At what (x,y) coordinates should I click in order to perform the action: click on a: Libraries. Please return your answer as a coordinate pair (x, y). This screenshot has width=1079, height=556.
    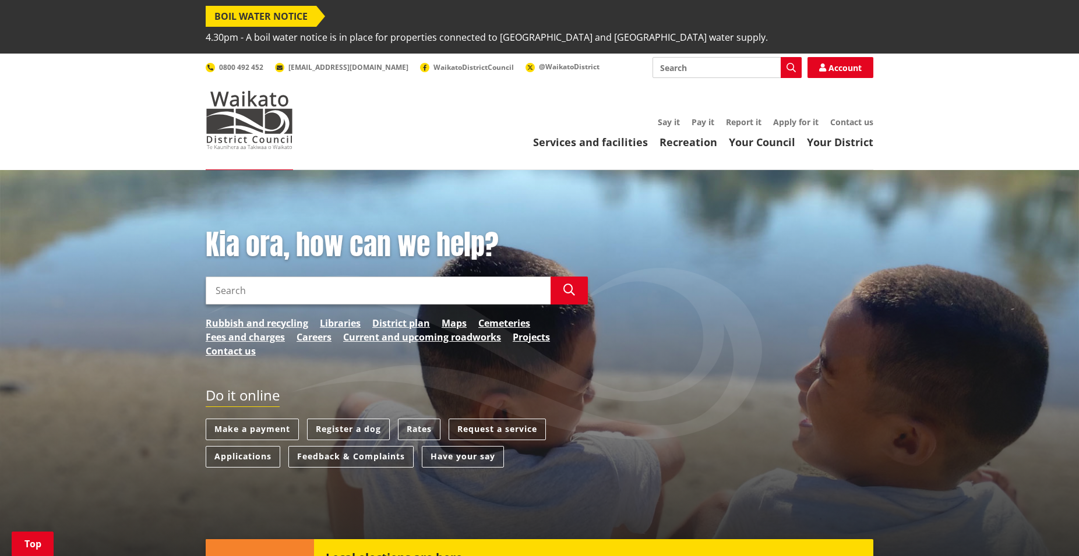
    Looking at the image, I should click on (340, 323).